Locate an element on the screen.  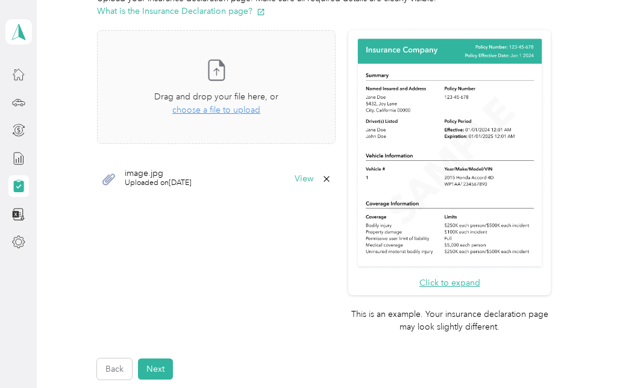
span: image.jpg is located at coordinates (158, 174).